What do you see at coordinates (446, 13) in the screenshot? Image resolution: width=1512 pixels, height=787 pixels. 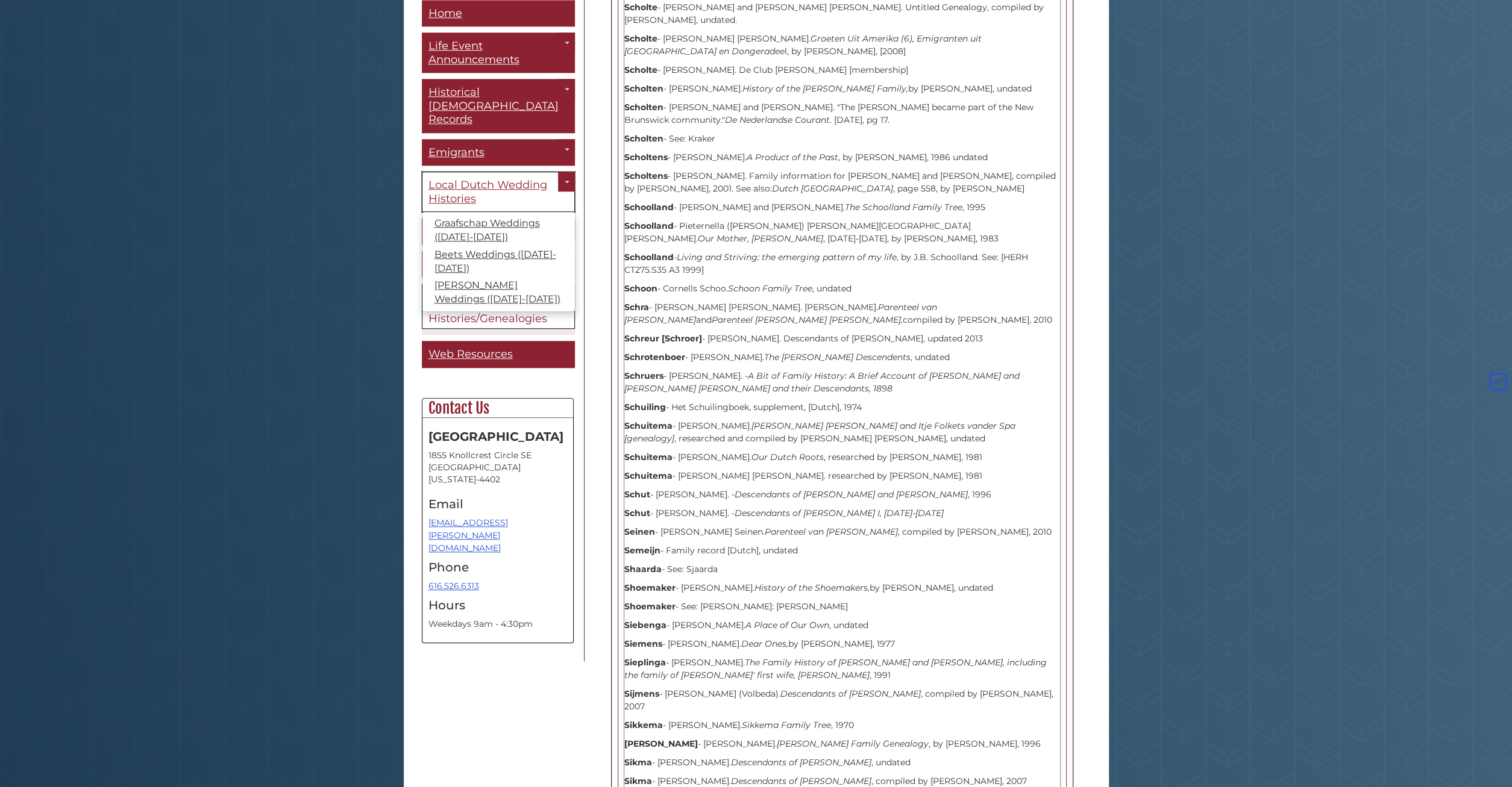 I see `span: Home` at bounding box center [446, 13].